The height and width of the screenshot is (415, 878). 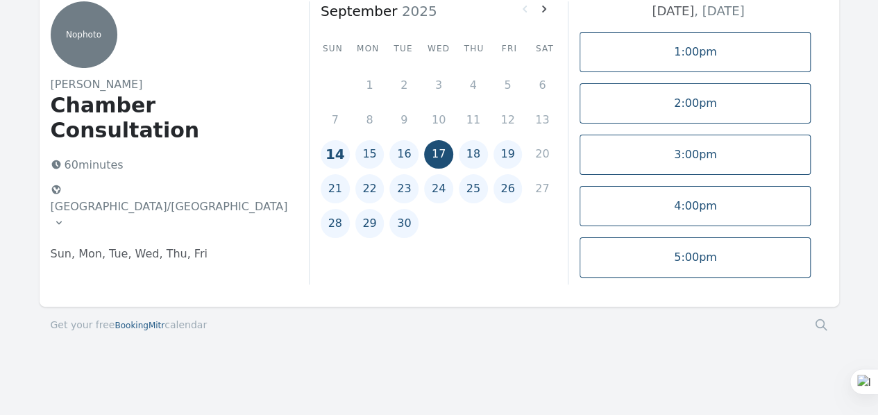 I want to click on button: 3, so click(x=438, y=85).